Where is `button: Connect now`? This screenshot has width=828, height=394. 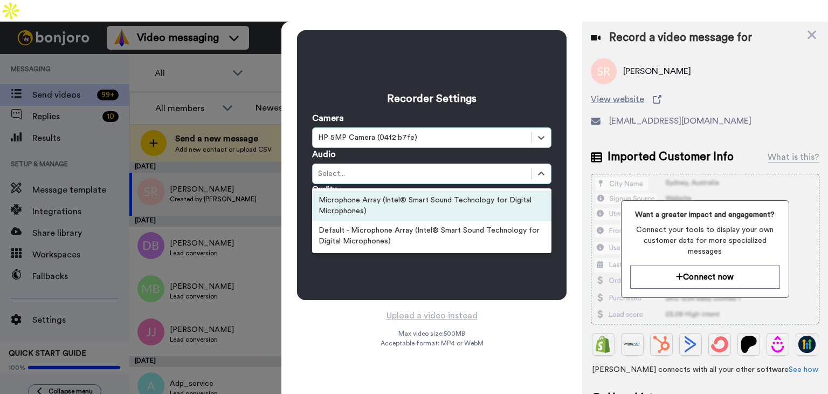 button: Connect now is located at coordinates (705, 277).